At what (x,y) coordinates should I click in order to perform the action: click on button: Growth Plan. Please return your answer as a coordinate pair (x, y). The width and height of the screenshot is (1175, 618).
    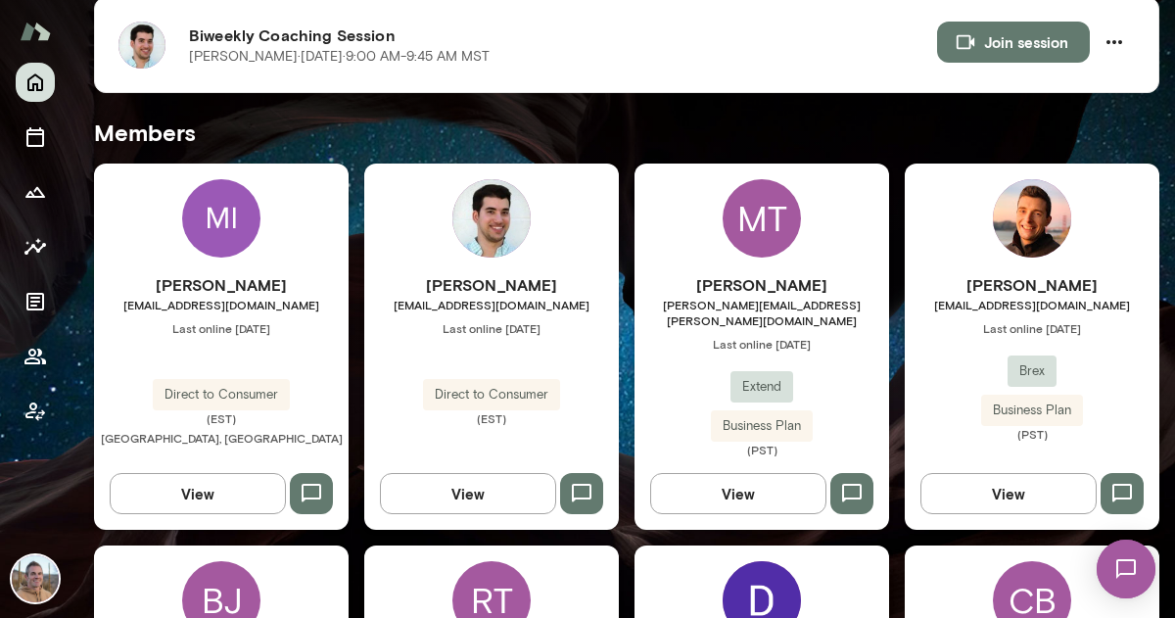
    Looking at the image, I should click on (35, 192).